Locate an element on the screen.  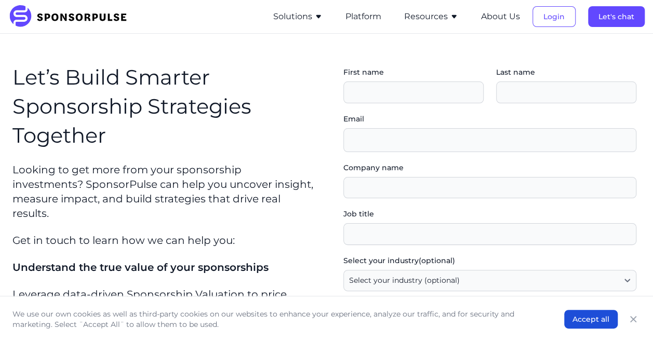
button: About Us is located at coordinates (500, 17).